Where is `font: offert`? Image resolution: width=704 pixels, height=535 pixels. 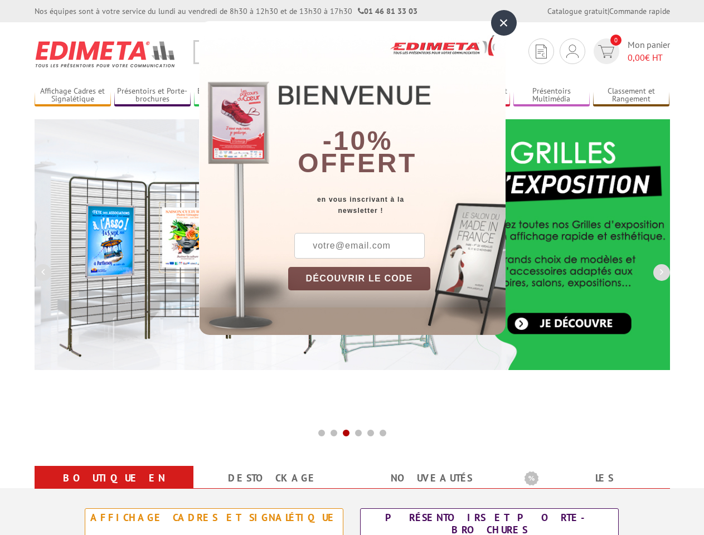 font: offert is located at coordinates (357, 163).